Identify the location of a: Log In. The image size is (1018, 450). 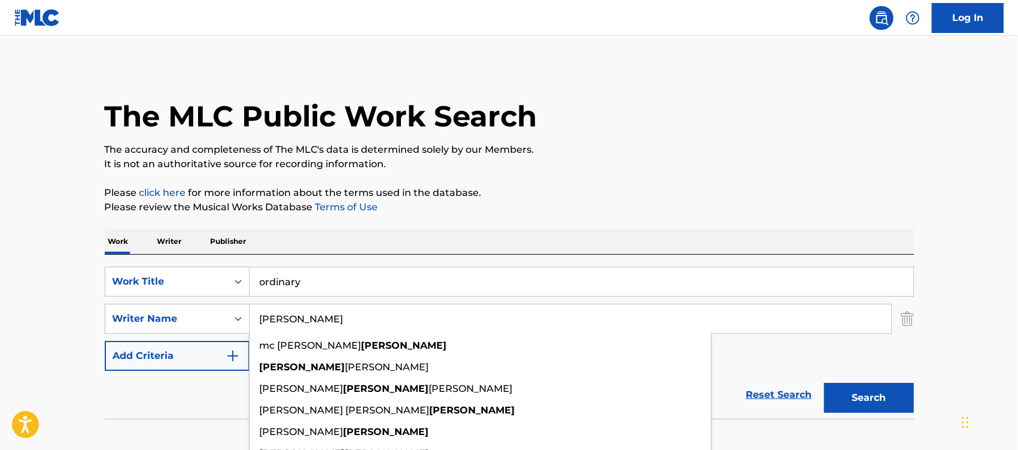
(968, 18).